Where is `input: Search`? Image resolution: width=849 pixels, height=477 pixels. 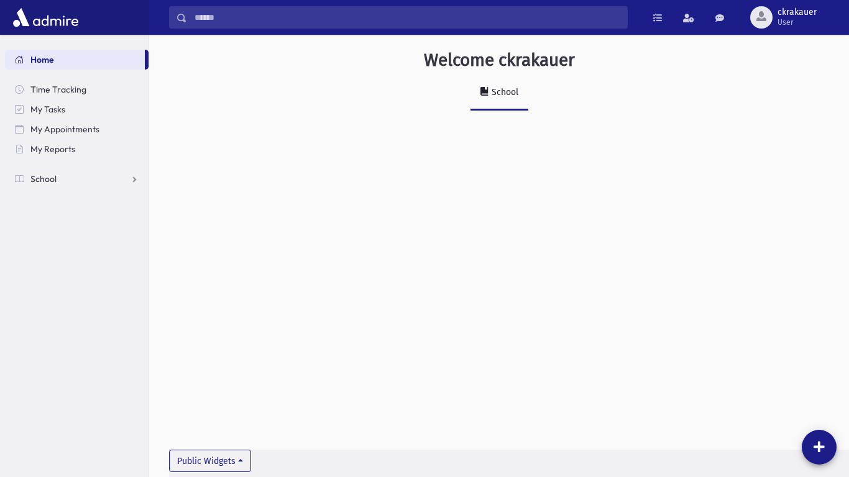 input: Search is located at coordinates (407, 17).